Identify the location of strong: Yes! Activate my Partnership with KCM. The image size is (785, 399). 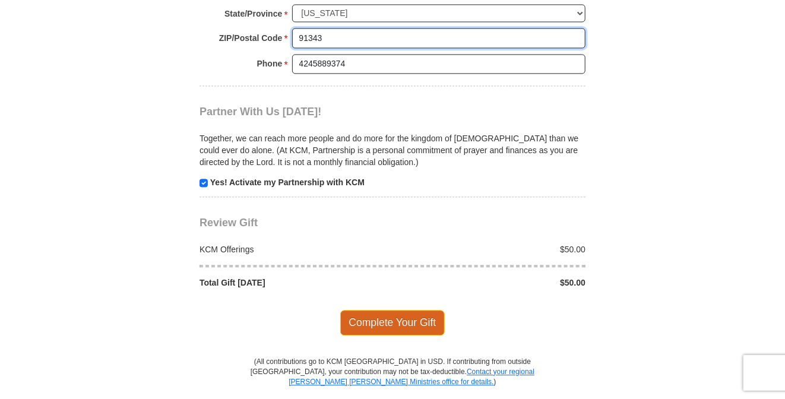
(288, 182).